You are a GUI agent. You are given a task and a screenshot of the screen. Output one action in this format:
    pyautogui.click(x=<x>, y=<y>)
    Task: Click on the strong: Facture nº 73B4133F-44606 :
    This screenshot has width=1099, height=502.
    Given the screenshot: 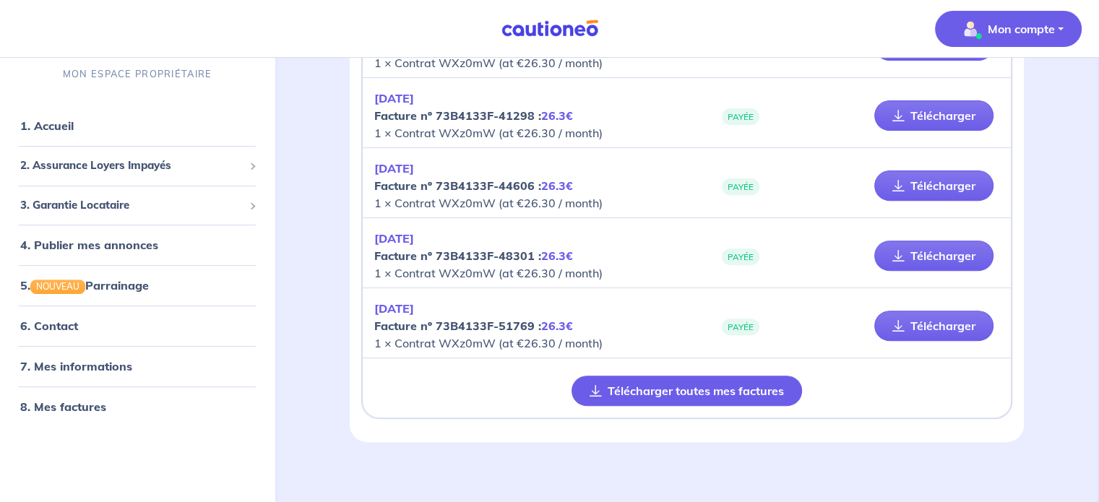 What is the action you would take?
    pyautogui.click(x=473, y=186)
    